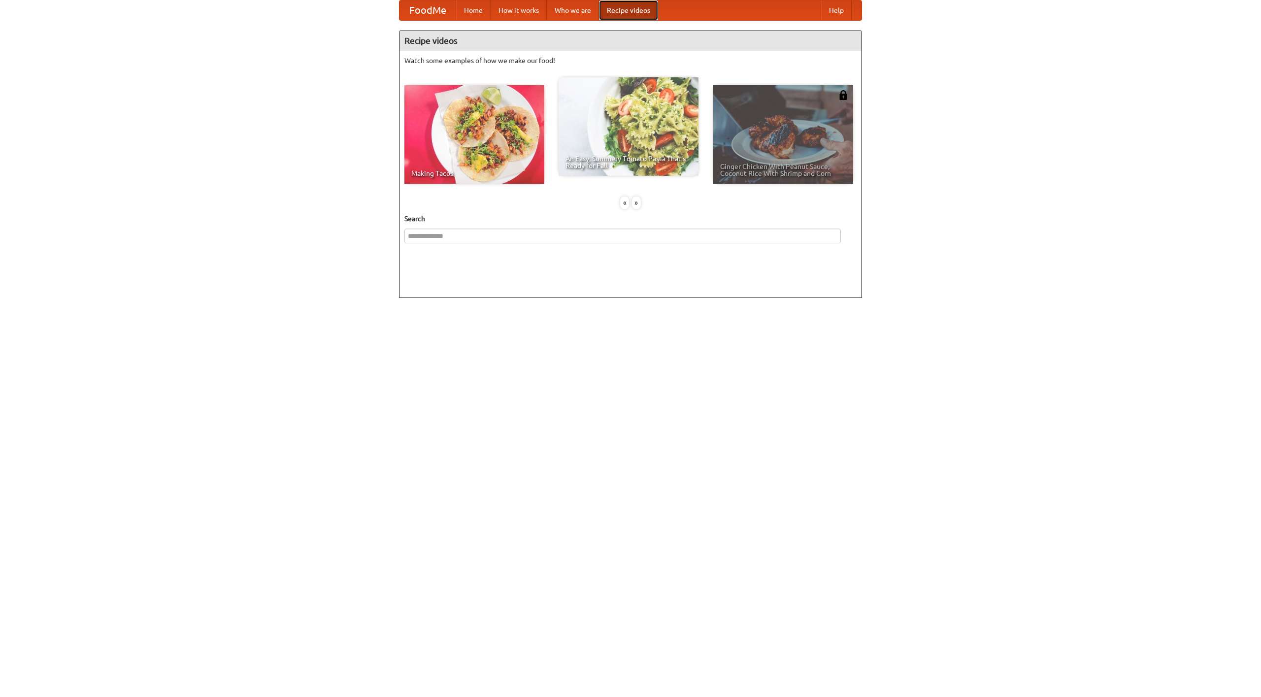  I want to click on a: Recipe videos, so click(628, 10).